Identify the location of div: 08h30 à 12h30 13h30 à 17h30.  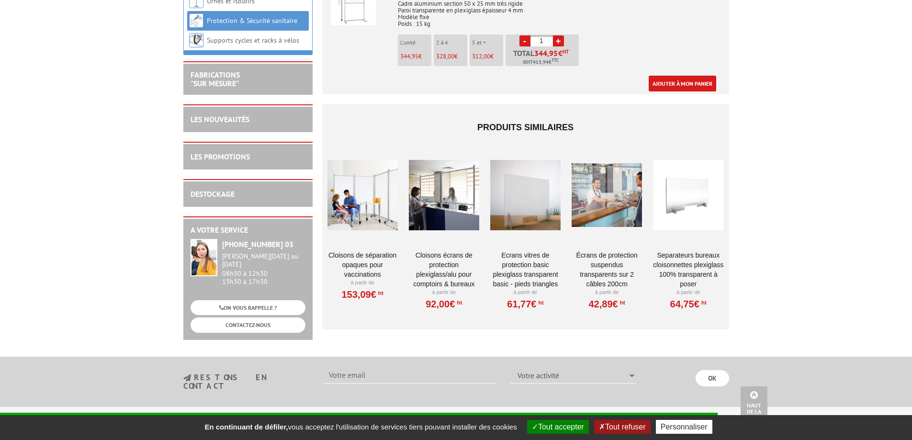
(264, 269).